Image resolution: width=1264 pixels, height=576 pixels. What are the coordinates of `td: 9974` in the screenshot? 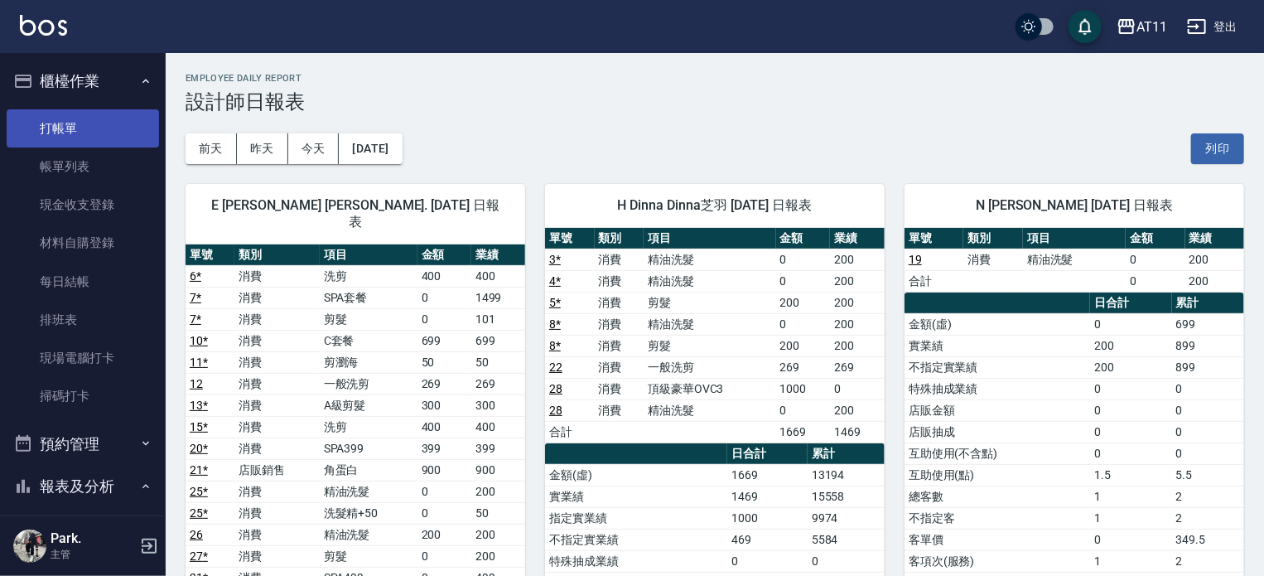 It's located at (846, 518).